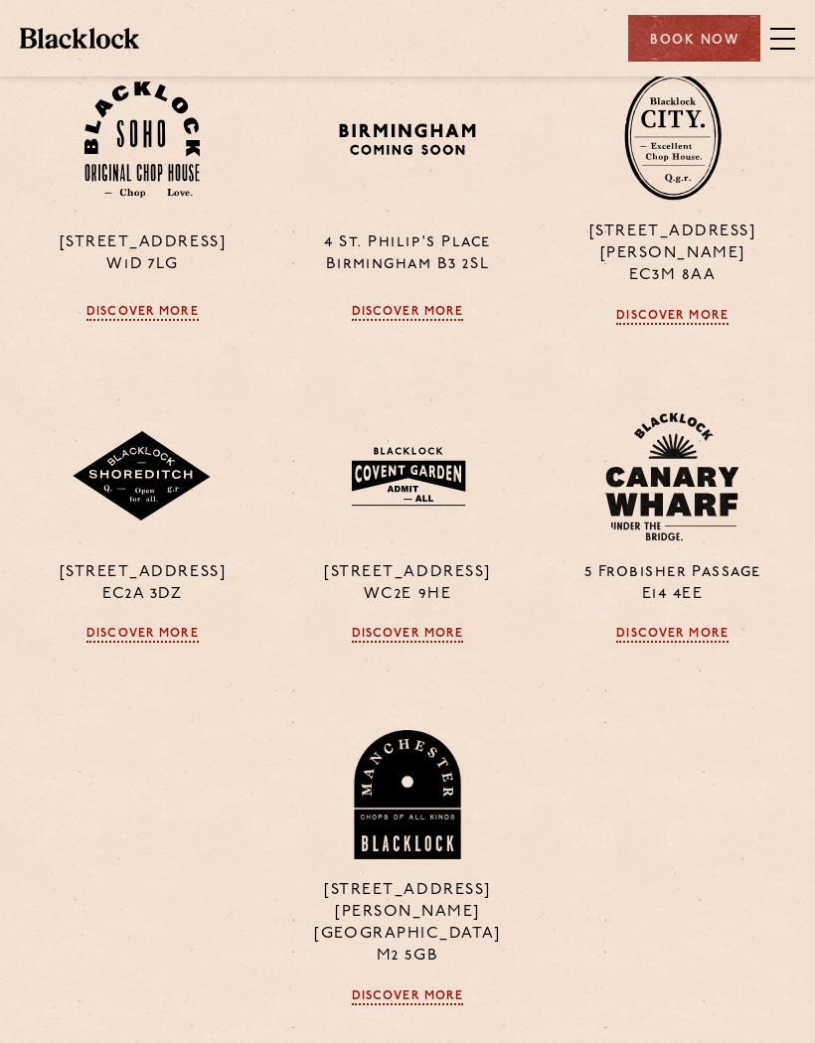  Describe the element at coordinates (673, 136) in the screenshot. I see `img: City-stamp-default.svg` at that location.